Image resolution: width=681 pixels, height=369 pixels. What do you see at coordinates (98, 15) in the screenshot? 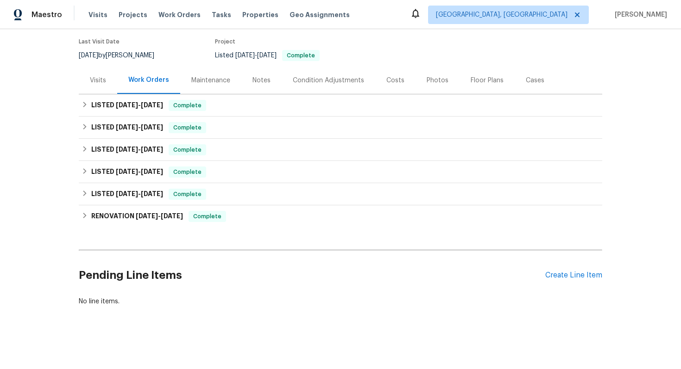
I see `span: Visits` at bounding box center [98, 15].